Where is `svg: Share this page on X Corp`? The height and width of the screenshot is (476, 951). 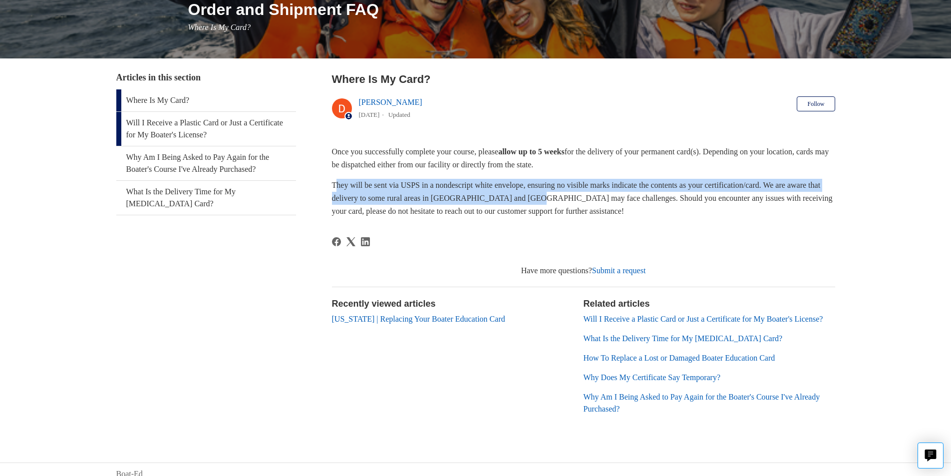
svg: Share this page on X Corp is located at coordinates (351, 242).